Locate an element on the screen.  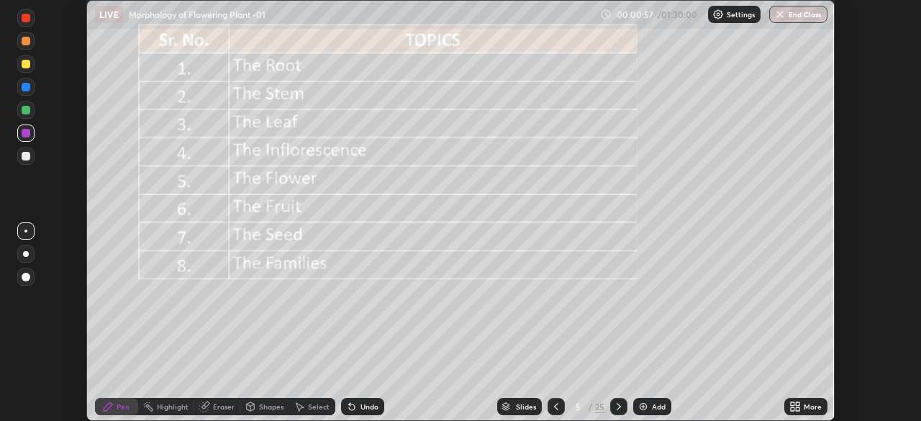
div: Undo is located at coordinates (369, 407).